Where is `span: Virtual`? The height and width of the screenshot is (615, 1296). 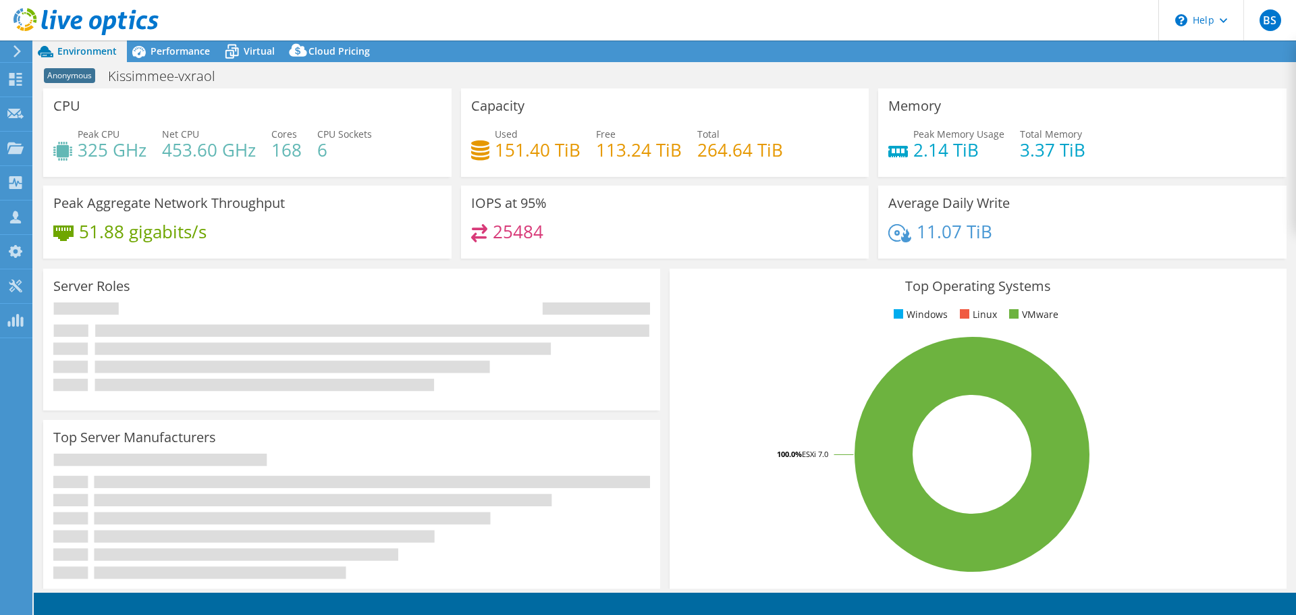
span: Virtual is located at coordinates (259, 51).